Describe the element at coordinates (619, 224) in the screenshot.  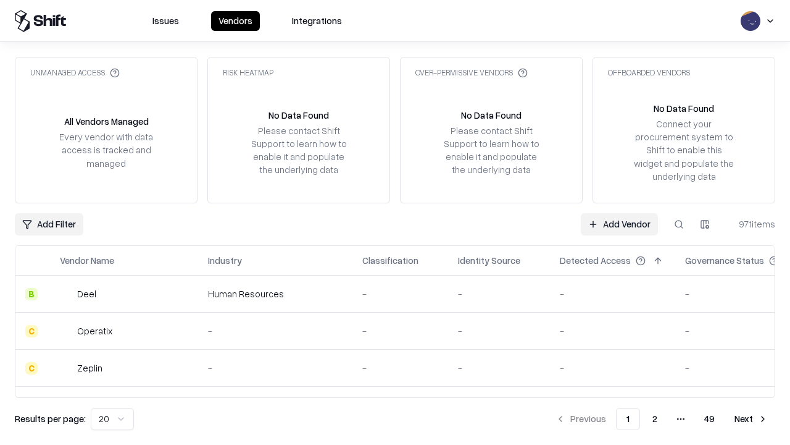
I see `a: Add Vendor` at that location.